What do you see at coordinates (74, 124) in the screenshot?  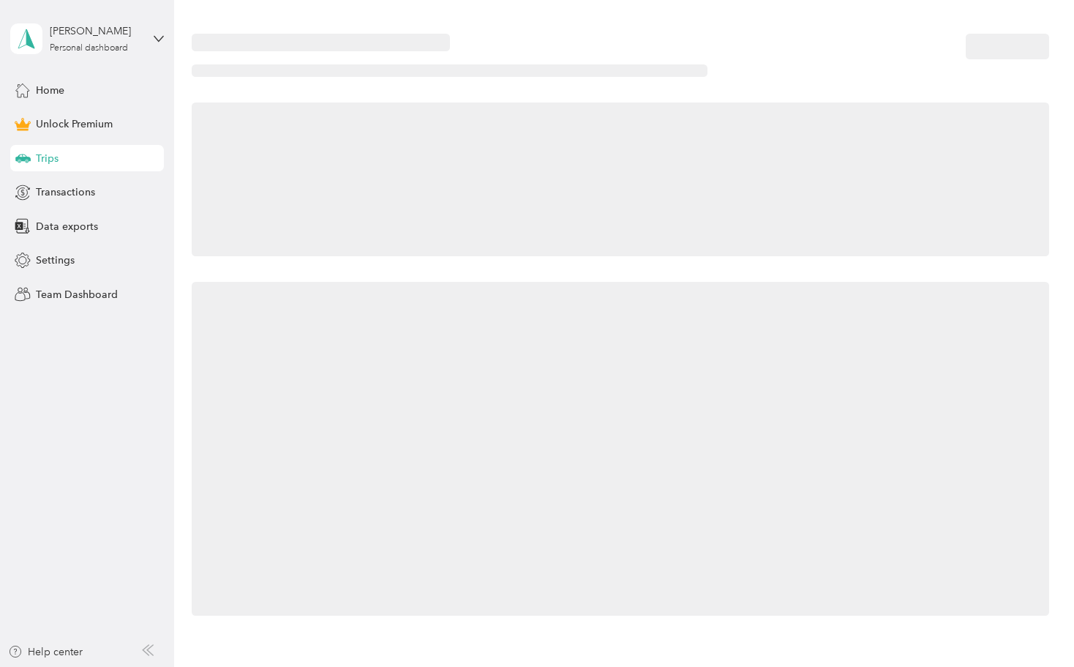 I see `span: Unlock Premium` at bounding box center [74, 124].